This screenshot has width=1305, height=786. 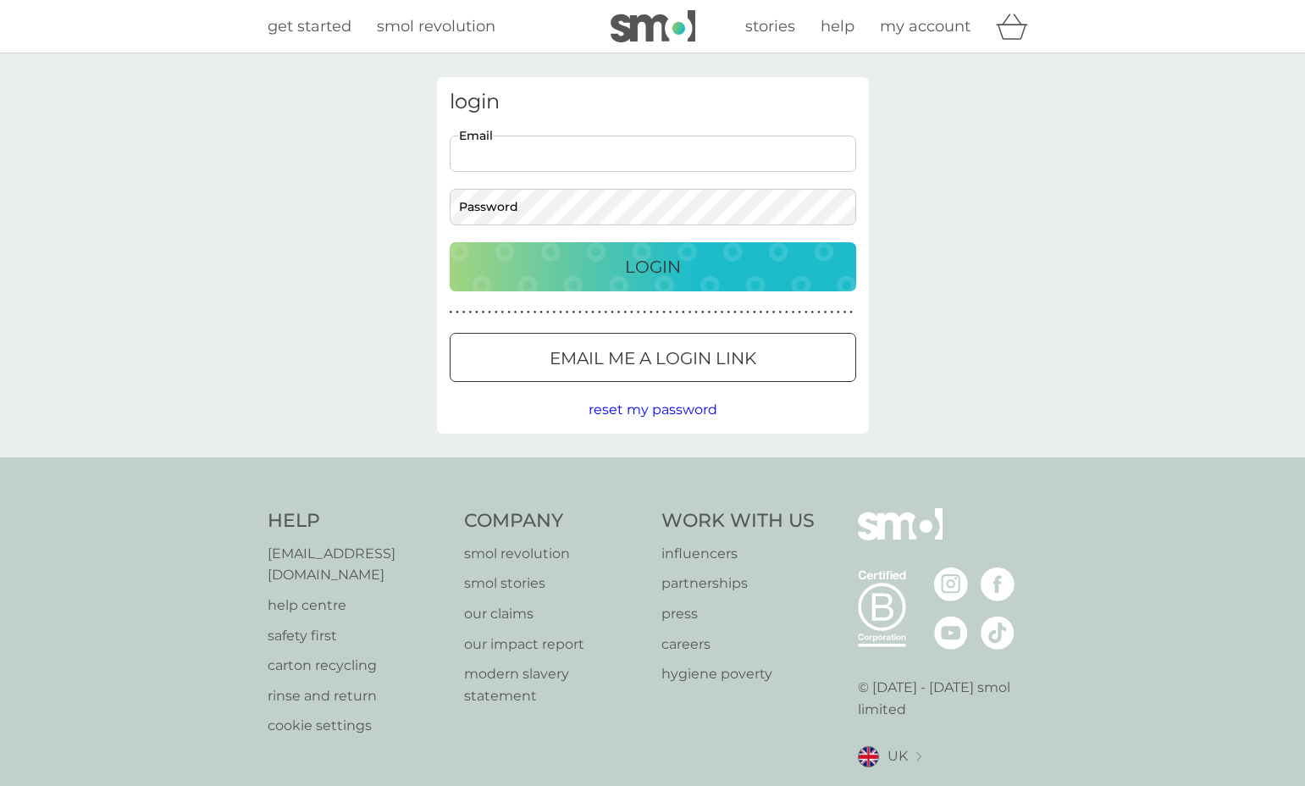 What do you see at coordinates (1017, 26) in the screenshot?
I see `div: basket` at bounding box center [1017, 26].